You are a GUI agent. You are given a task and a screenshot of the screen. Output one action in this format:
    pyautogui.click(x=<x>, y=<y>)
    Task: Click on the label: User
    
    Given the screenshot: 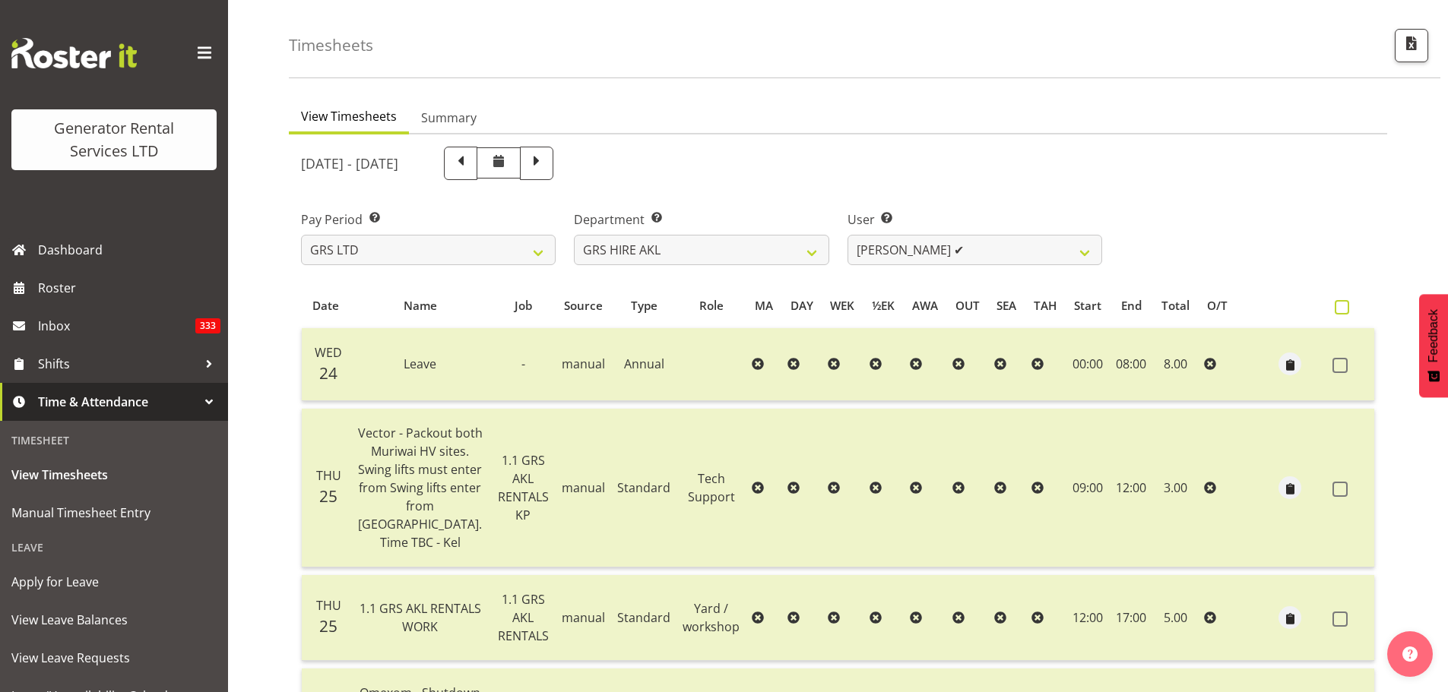 What is the action you would take?
    pyautogui.click(x=974, y=220)
    